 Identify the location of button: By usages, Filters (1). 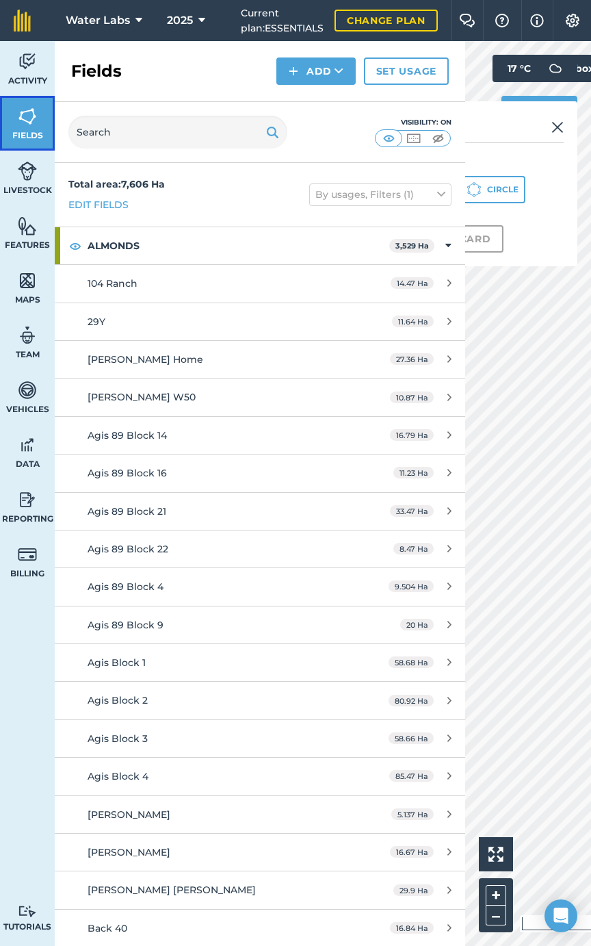
(380, 194).